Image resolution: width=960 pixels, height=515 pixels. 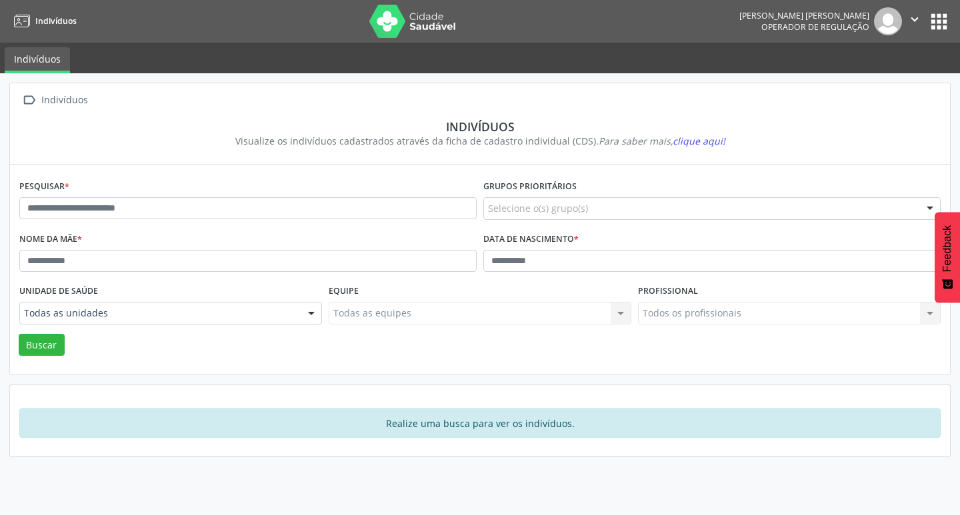 What do you see at coordinates (939, 21) in the screenshot?
I see `button: apps` at bounding box center [939, 21].